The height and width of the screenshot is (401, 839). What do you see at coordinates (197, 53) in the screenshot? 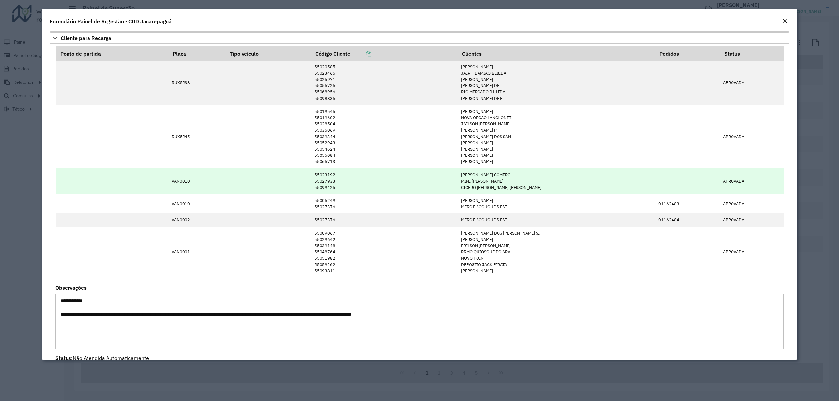
I see `th: Placa` at bounding box center [197, 53].